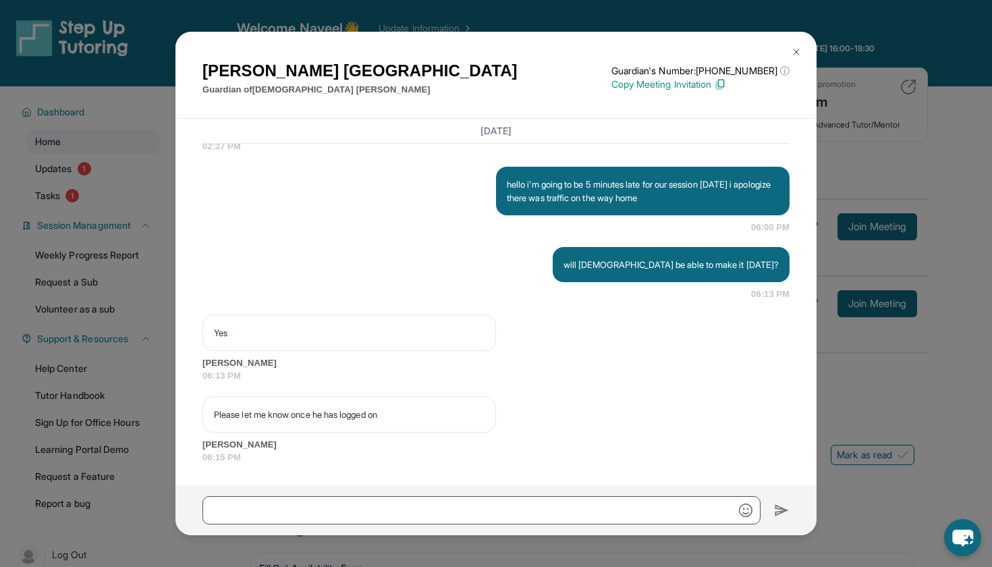 Image resolution: width=992 pixels, height=567 pixels. I want to click on img: Send icon, so click(782, 510).